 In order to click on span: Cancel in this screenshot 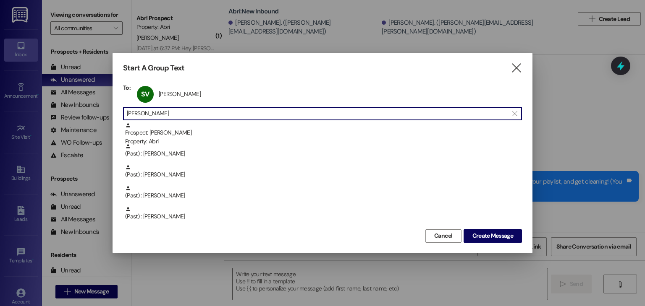, I will do `click(443, 236)`.